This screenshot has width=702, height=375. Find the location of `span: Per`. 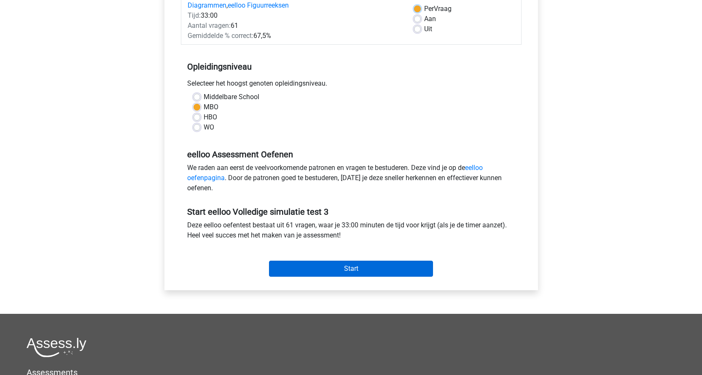

span: Per is located at coordinates (429, 8).